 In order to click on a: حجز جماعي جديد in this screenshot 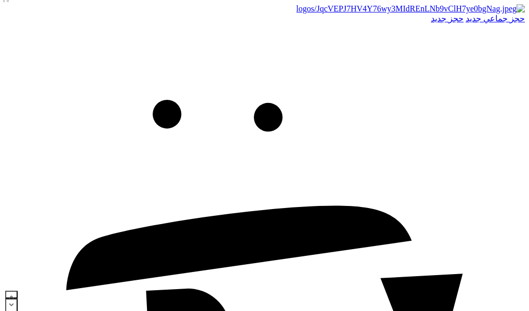, I will do `click(496, 18)`.